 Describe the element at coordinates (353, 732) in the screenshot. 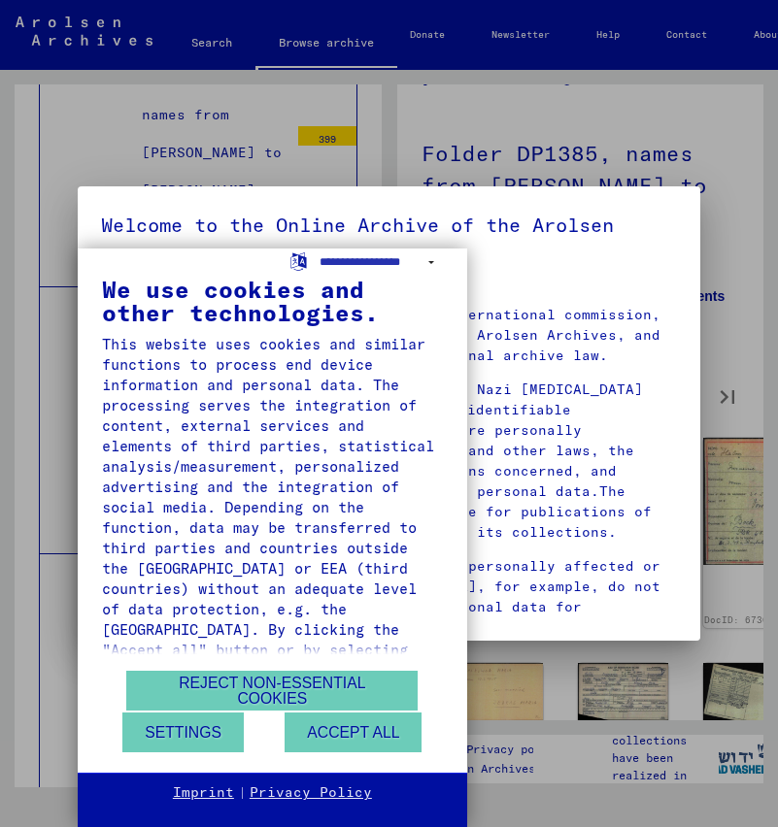

I see `button: Accept all` at that location.